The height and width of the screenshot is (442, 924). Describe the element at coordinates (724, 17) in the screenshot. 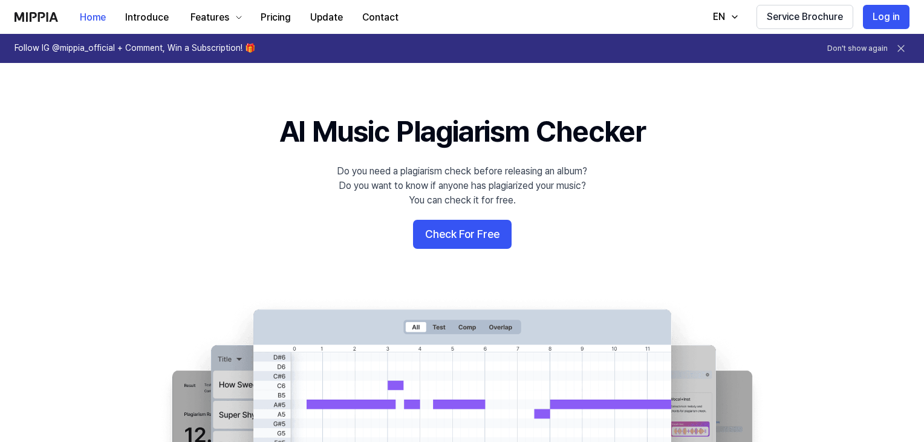

I see `button: EN` at that location.